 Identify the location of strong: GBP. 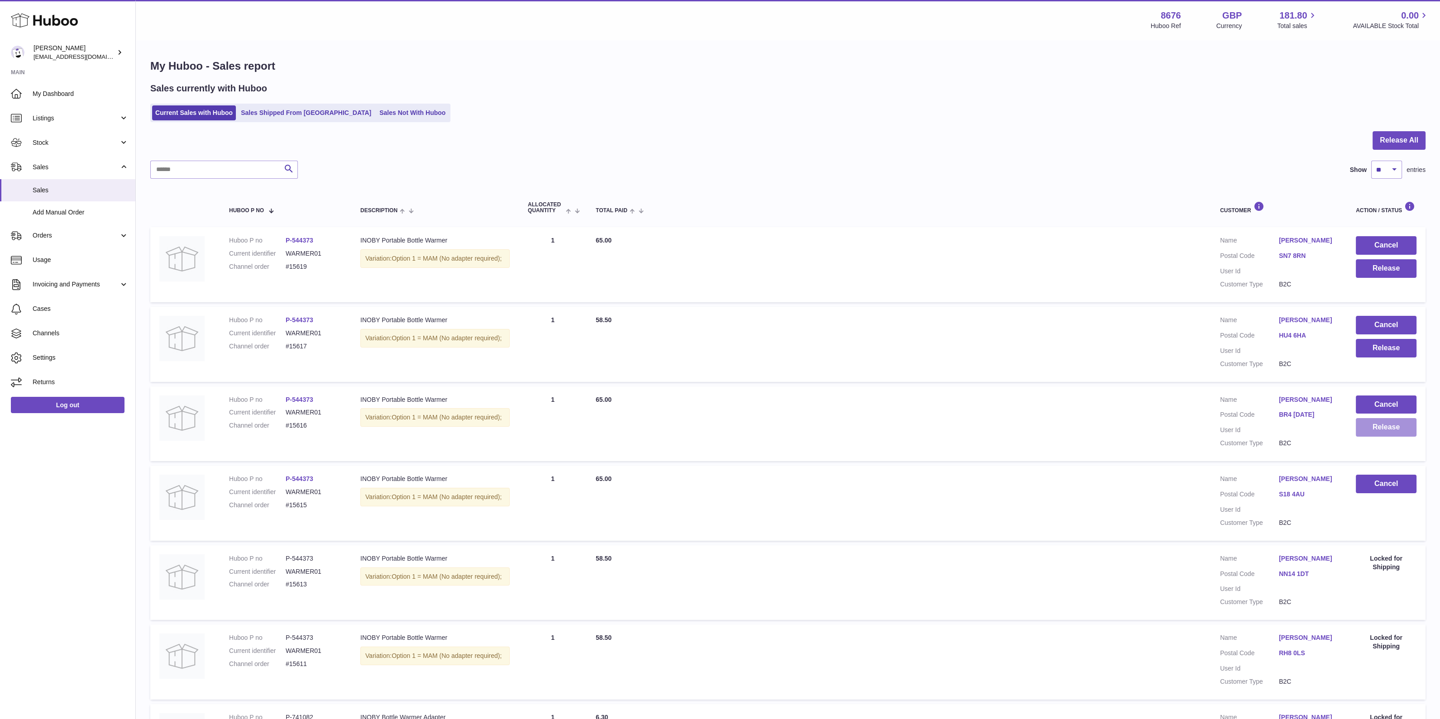
(1231, 15).